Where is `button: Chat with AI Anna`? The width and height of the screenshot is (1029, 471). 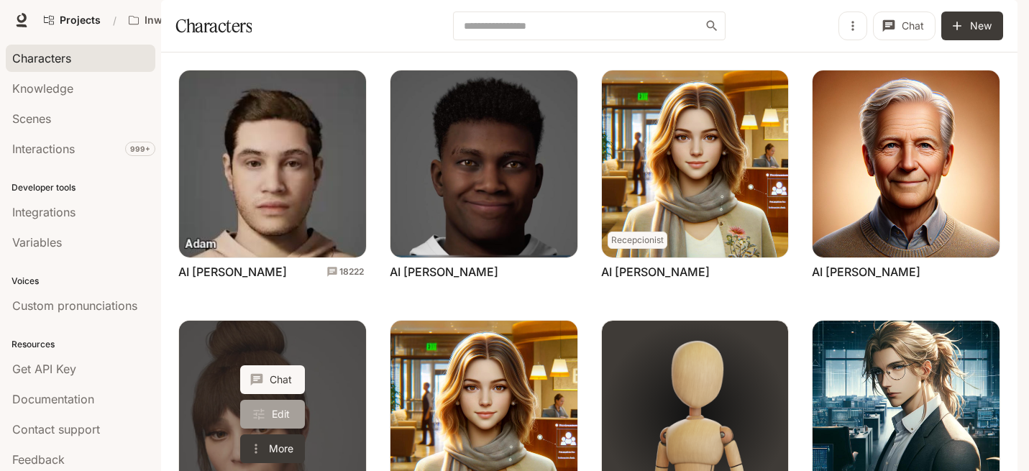
button: Chat with AI Anna is located at coordinates (272, 380).